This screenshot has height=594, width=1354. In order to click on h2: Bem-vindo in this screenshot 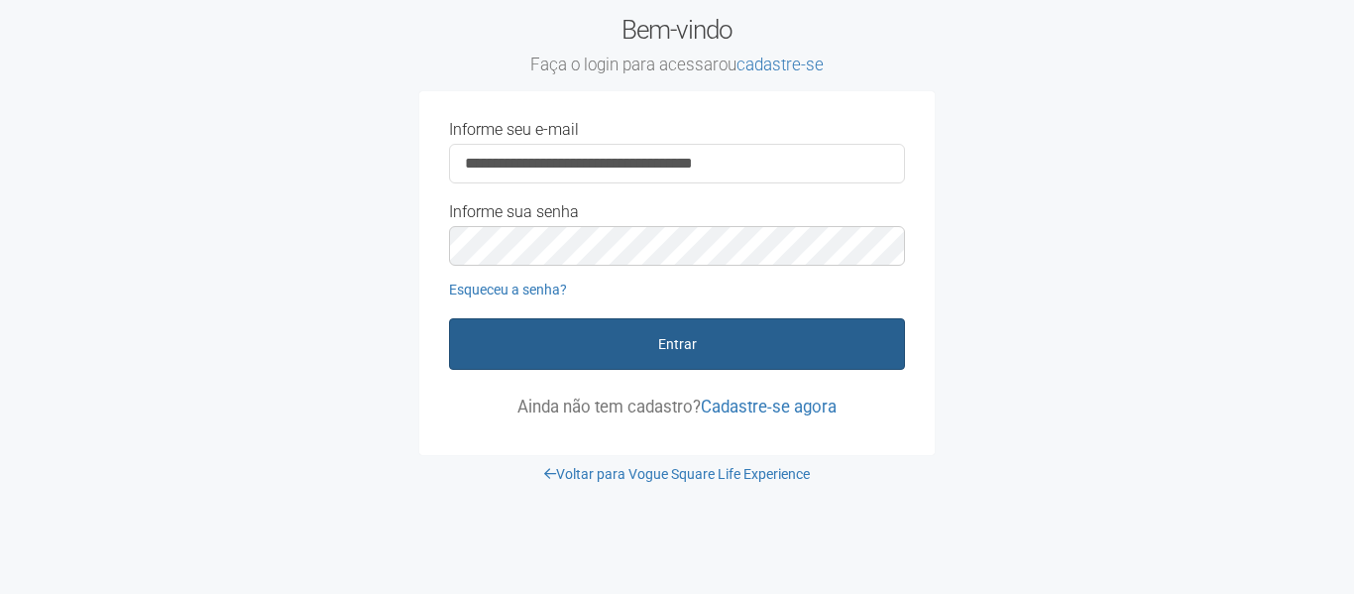, I will do `click(677, 46)`.